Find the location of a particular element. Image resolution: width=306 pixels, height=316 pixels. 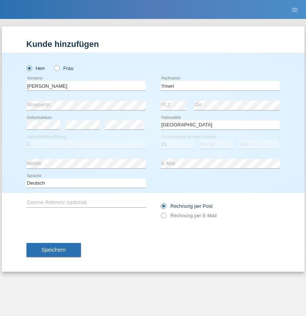

input: Herr is located at coordinates (29, 68).